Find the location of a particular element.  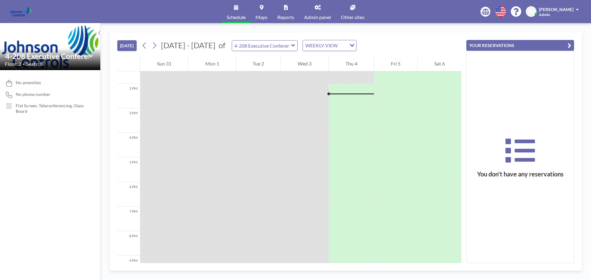

span: No phone number is located at coordinates (33, 94).